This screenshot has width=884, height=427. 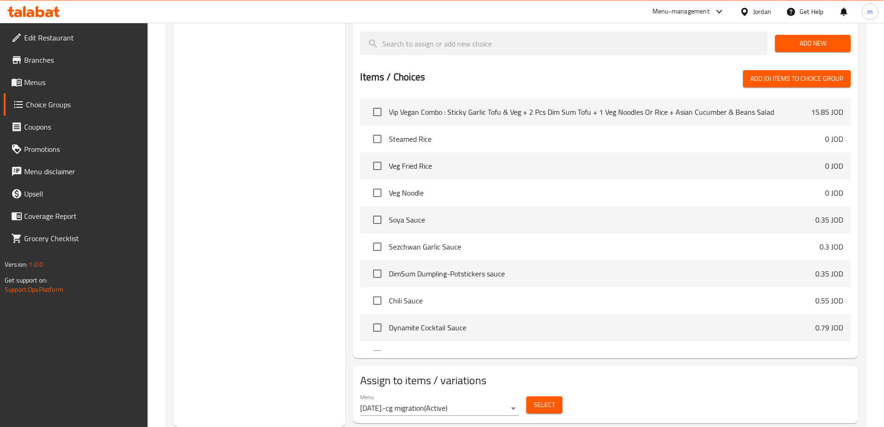 I want to click on span: Veg Fried Rice, so click(x=607, y=166).